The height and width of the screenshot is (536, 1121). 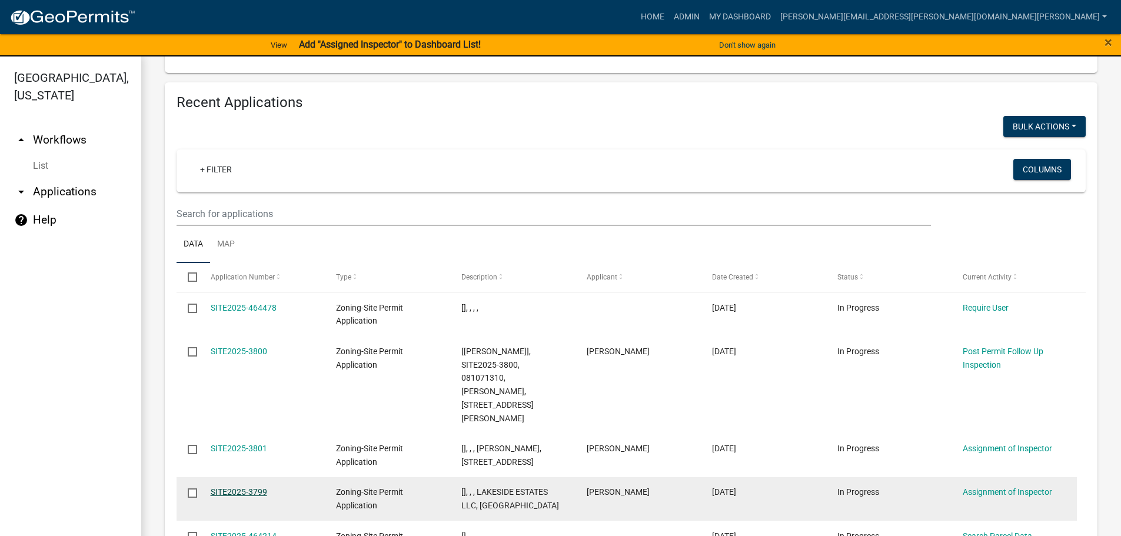 What do you see at coordinates (344, 277) in the screenshot?
I see `span: Type` at bounding box center [344, 277].